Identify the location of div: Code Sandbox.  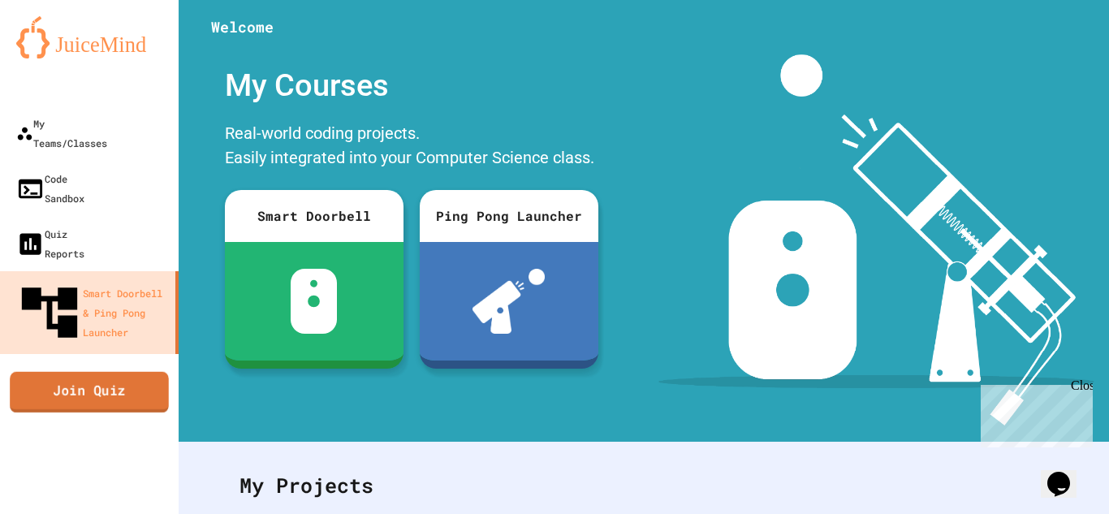
(50, 188).